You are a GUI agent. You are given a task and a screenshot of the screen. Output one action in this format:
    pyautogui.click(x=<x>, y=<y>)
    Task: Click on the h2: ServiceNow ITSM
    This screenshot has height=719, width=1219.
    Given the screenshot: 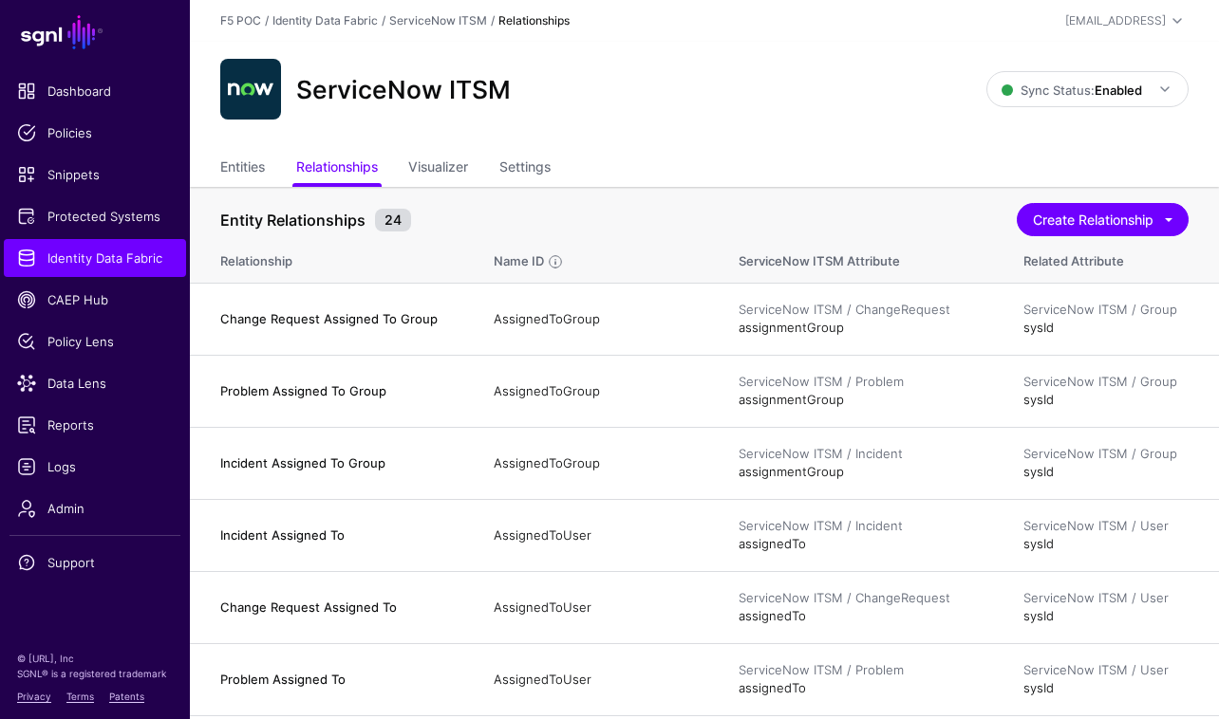 What is the action you would take?
    pyautogui.click(x=403, y=90)
    